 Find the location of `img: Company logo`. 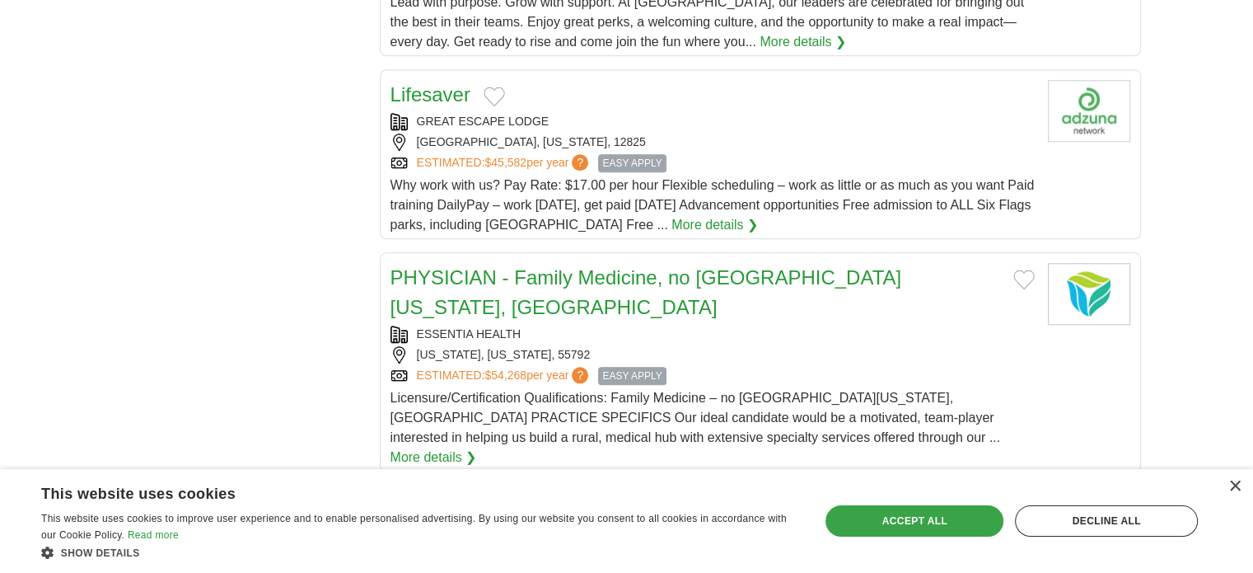

img: Company logo is located at coordinates (1089, 110).